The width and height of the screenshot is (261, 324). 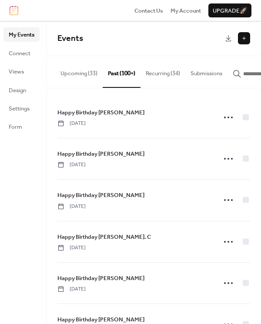 I want to click on button: Submissions, so click(x=206, y=71).